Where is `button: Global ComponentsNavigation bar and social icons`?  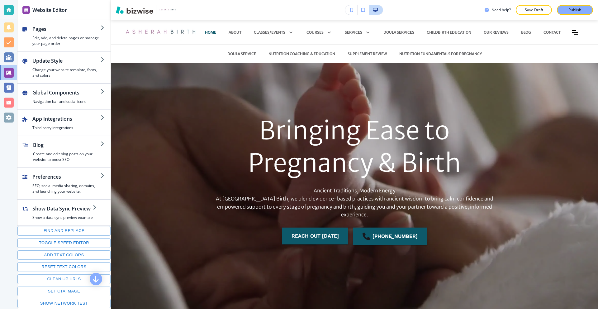 button: Global ComponentsNavigation bar and social icons is located at coordinates (64, 97).